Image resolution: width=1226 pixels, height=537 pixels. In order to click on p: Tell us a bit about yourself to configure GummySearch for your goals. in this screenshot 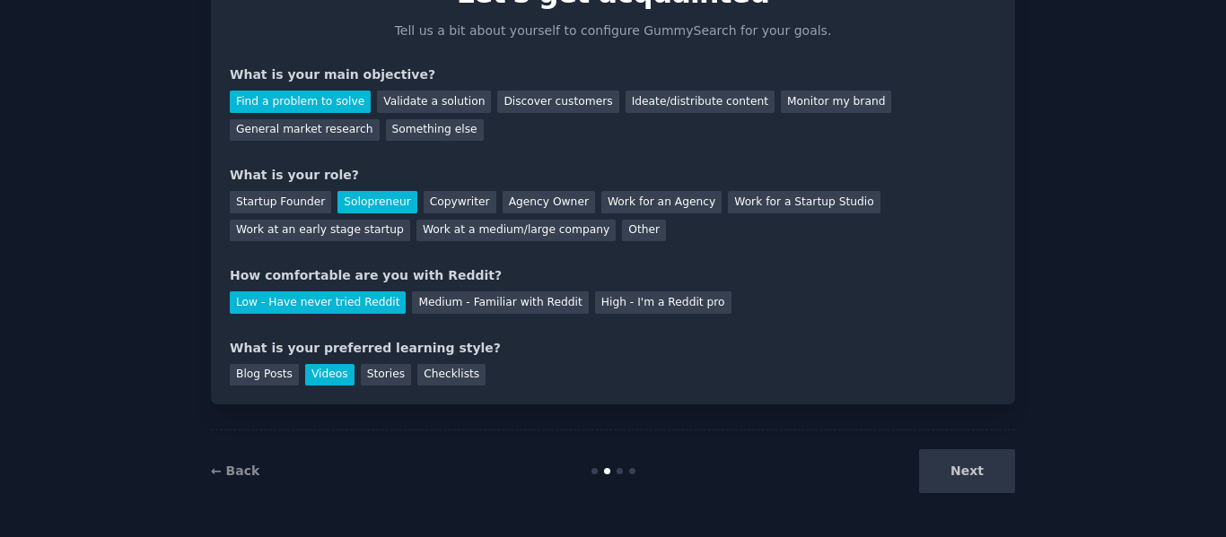, I will do `click(613, 31)`.